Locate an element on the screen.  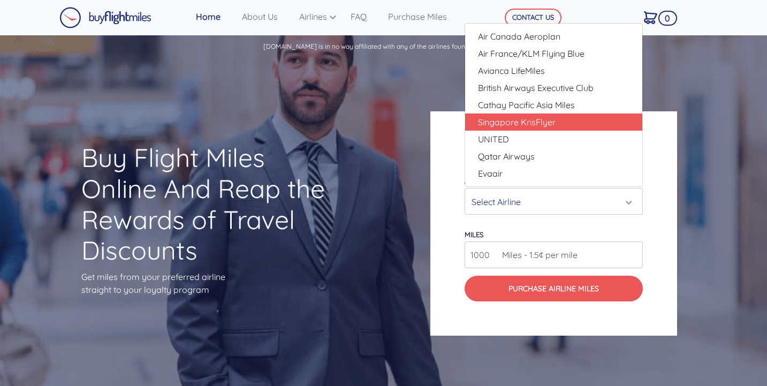
span: British Airways Executive Club is located at coordinates (536, 88).